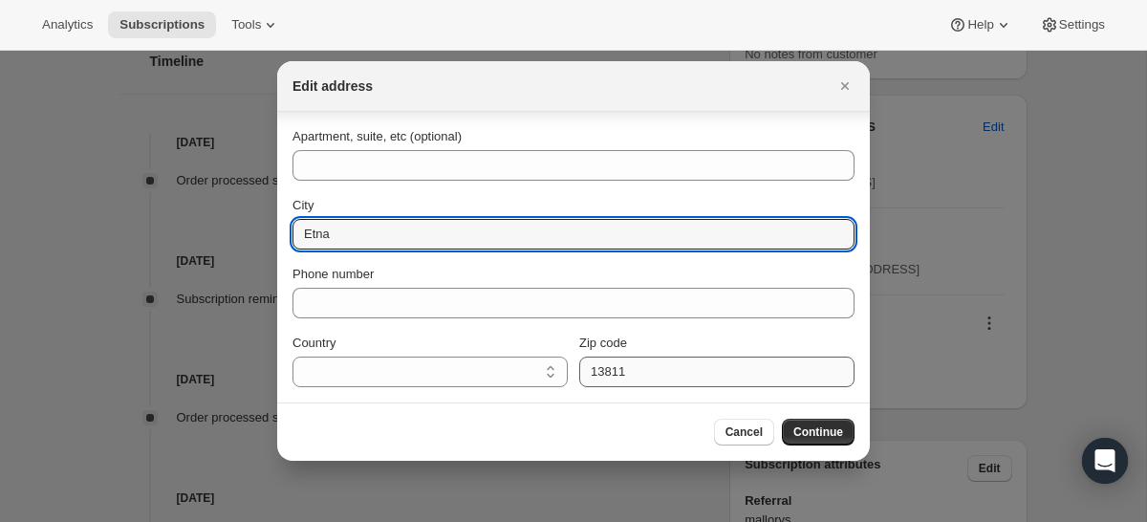 This screenshot has width=1147, height=522. What do you see at coordinates (333, 273) in the screenshot?
I see `span: Phone number` at bounding box center [333, 273].